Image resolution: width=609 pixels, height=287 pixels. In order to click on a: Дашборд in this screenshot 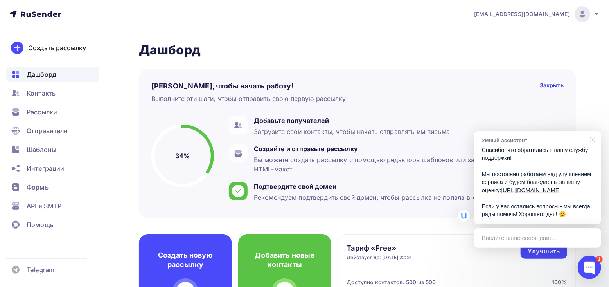, I will do `click(53, 74)`.